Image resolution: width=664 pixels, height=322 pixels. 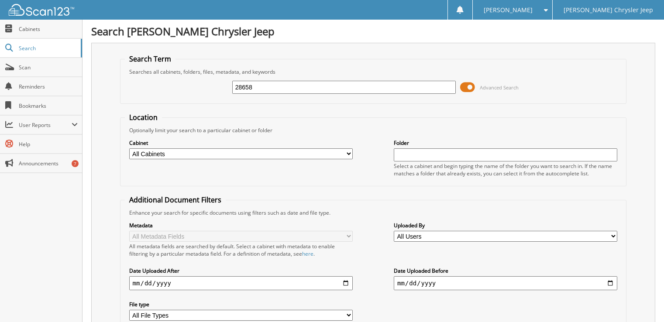 I want to click on div: 7, so click(x=75, y=164).